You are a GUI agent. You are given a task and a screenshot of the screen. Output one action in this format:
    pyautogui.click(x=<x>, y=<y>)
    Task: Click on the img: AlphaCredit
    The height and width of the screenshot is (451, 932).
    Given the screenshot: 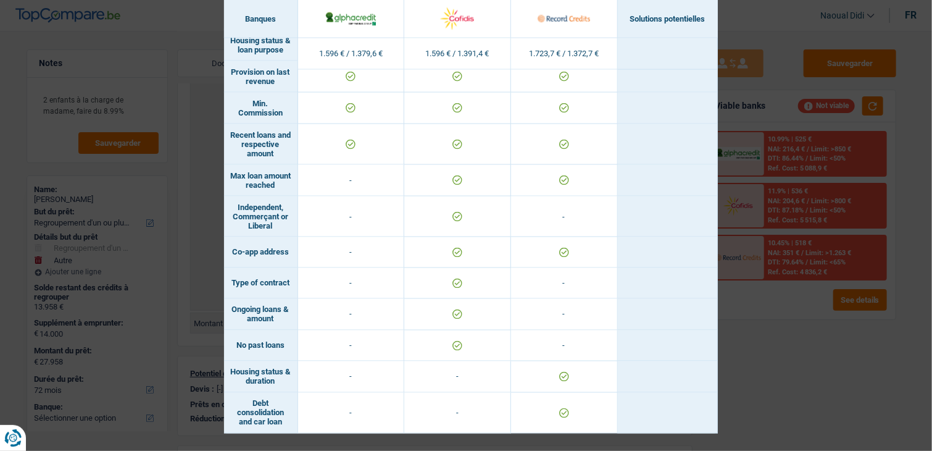 What is the action you would take?
    pyautogui.click(x=351, y=19)
    